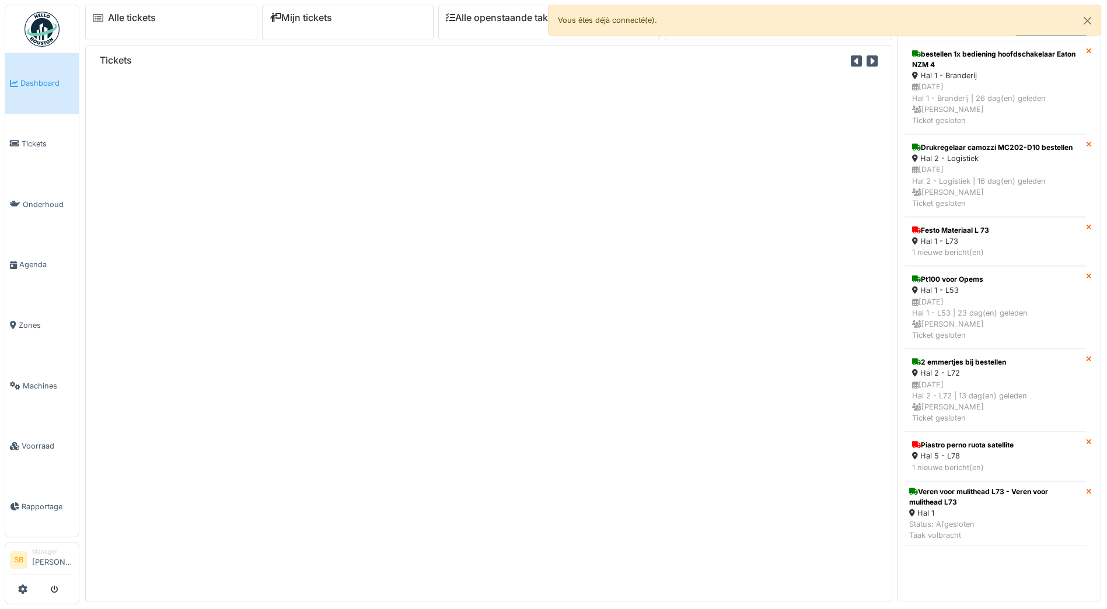 The height and width of the screenshot is (609, 1107). I want to click on a: Voorraad, so click(42, 446).